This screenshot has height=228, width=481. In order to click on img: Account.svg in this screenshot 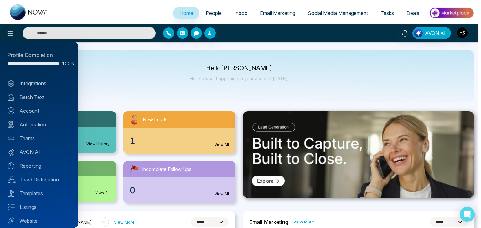, I will do `click(11, 111)`.